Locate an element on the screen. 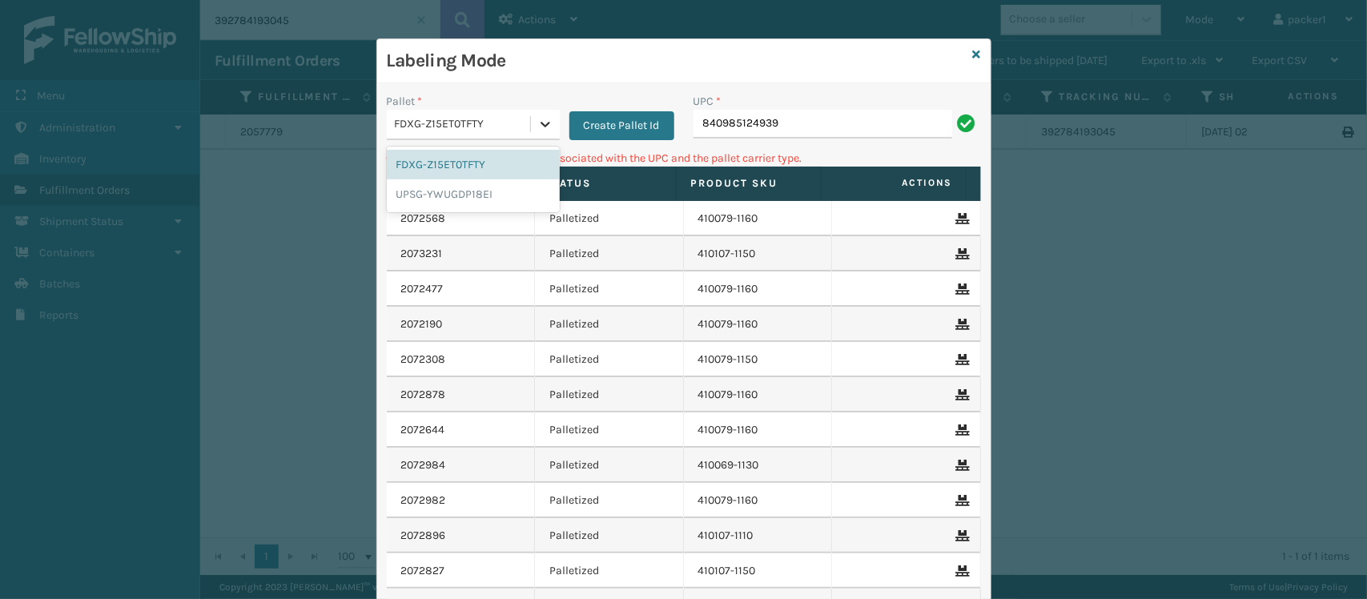 The height and width of the screenshot is (599, 1367). td: 410107-1110 is located at coordinates (758, 536).